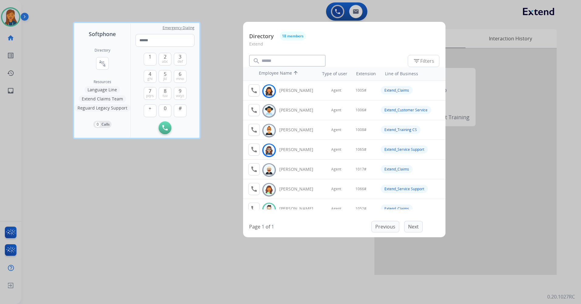  I want to click on mat-icon: filter_list, so click(417, 61).